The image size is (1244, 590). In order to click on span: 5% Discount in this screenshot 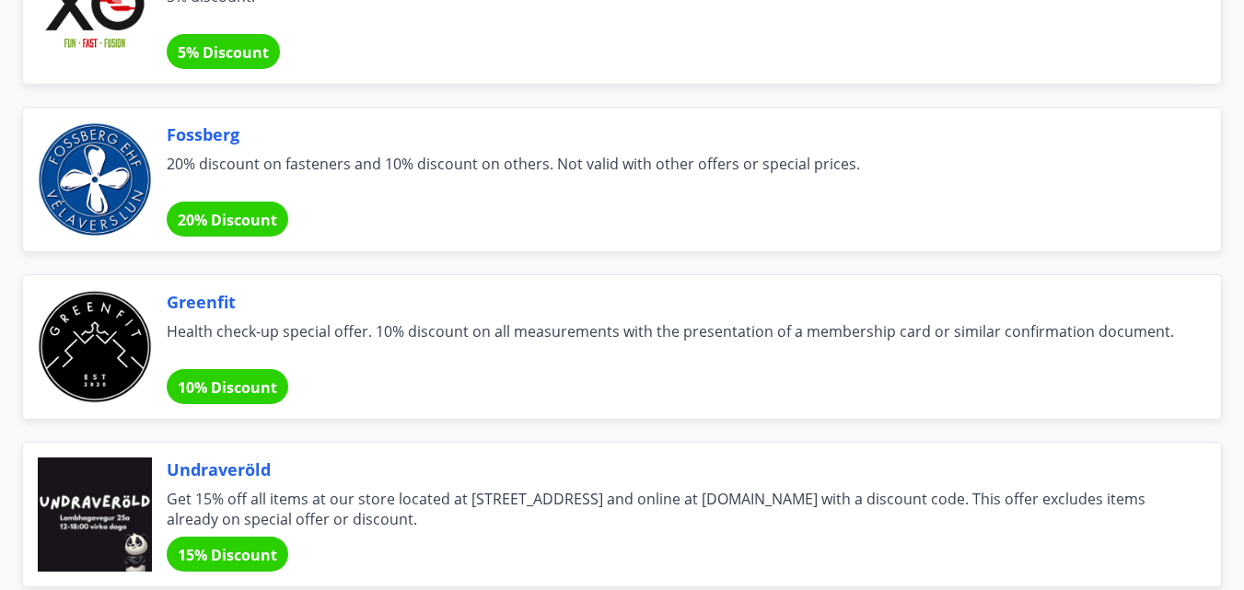, I will do `click(223, 52)`.